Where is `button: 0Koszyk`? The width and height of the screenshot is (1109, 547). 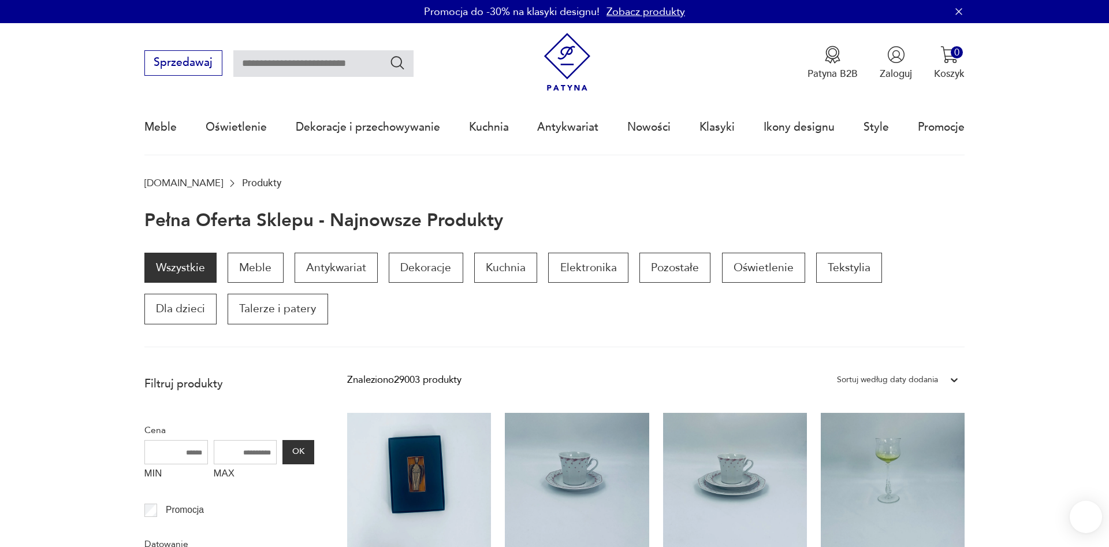
button: 0Koszyk is located at coordinates (949, 63).